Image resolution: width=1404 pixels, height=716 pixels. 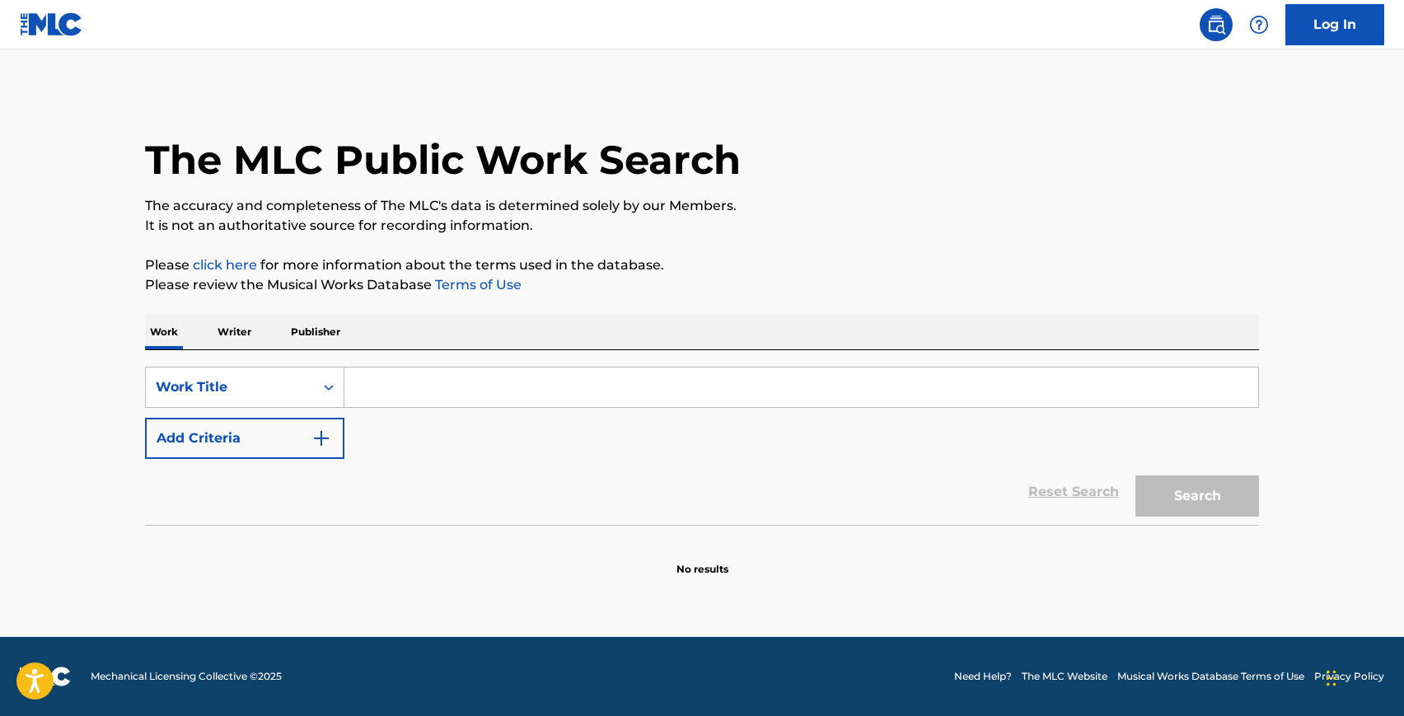 What do you see at coordinates (1211, 677) in the screenshot?
I see `a: Musical Works Database Terms of Use` at bounding box center [1211, 677].